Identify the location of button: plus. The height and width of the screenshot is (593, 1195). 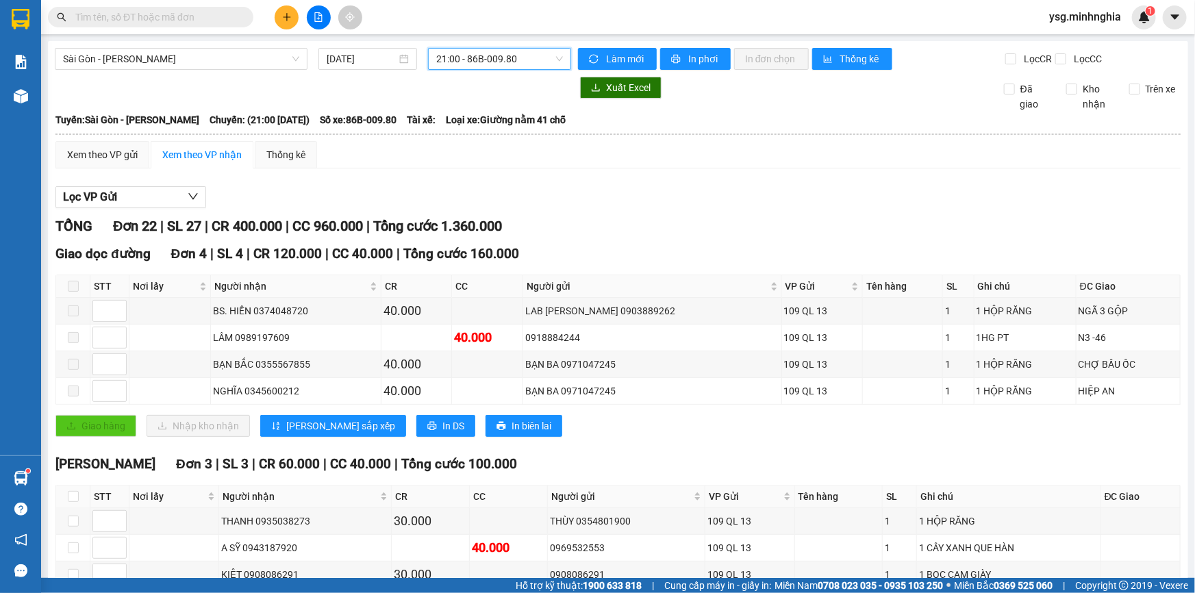
(286, 17).